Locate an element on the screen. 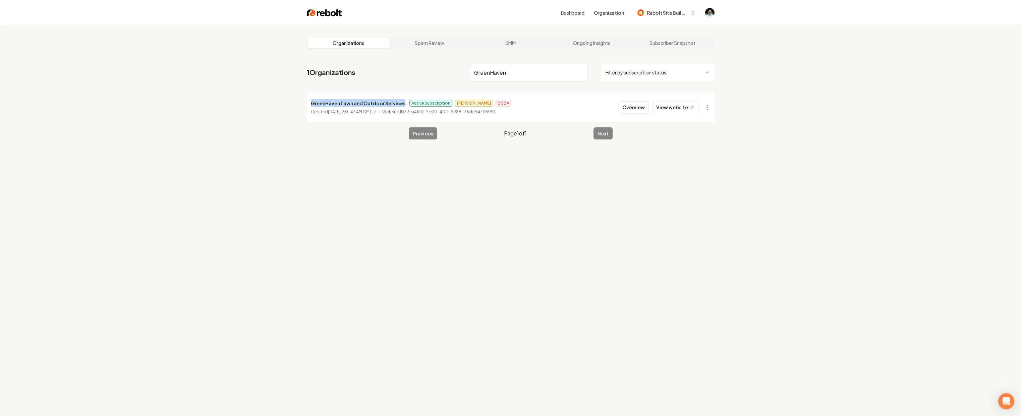  a: Dashboard is located at coordinates (573, 13).